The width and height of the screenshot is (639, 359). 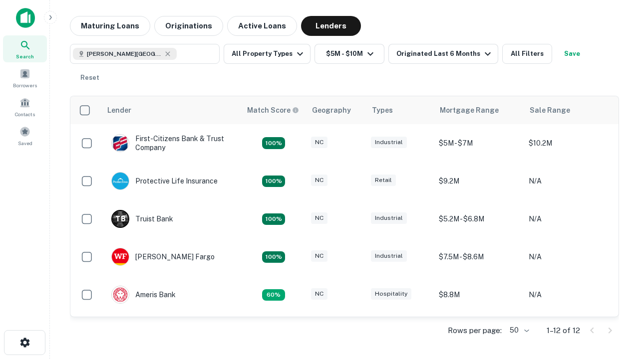 What do you see at coordinates (25, 136) in the screenshot?
I see `div: Saved` at bounding box center [25, 136].